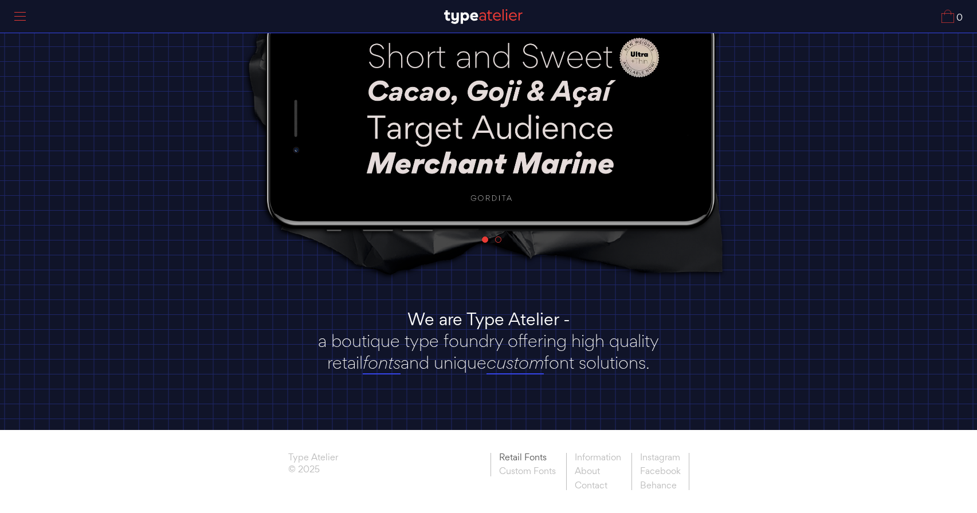 Image resolution: width=977 pixels, height=513 pixels. What do you see at coordinates (313, 460) in the screenshot?
I see `a: Type Atelier` at bounding box center [313, 460].